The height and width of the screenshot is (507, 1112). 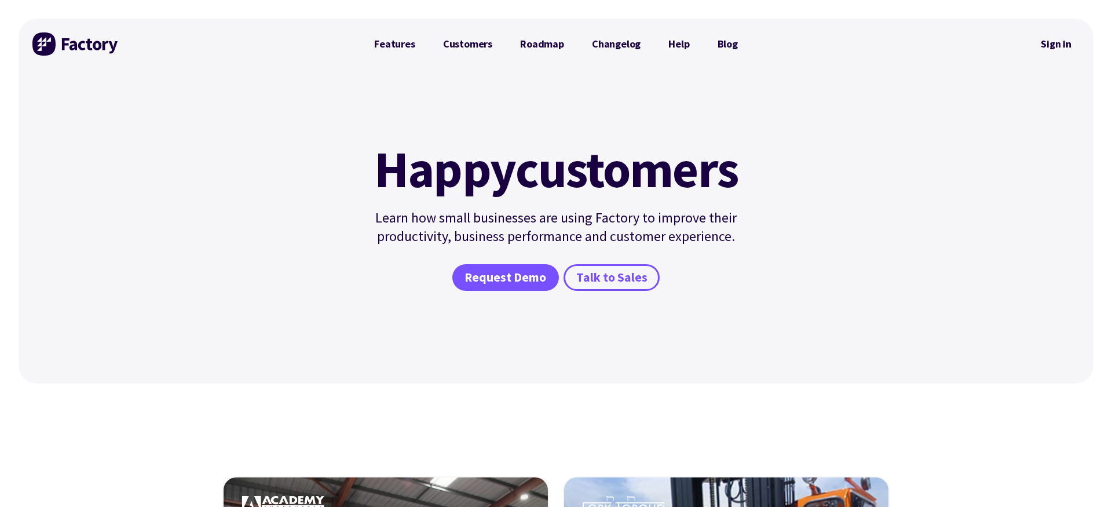 What do you see at coordinates (467, 44) in the screenshot?
I see `a: Customers` at bounding box center [467, 44].